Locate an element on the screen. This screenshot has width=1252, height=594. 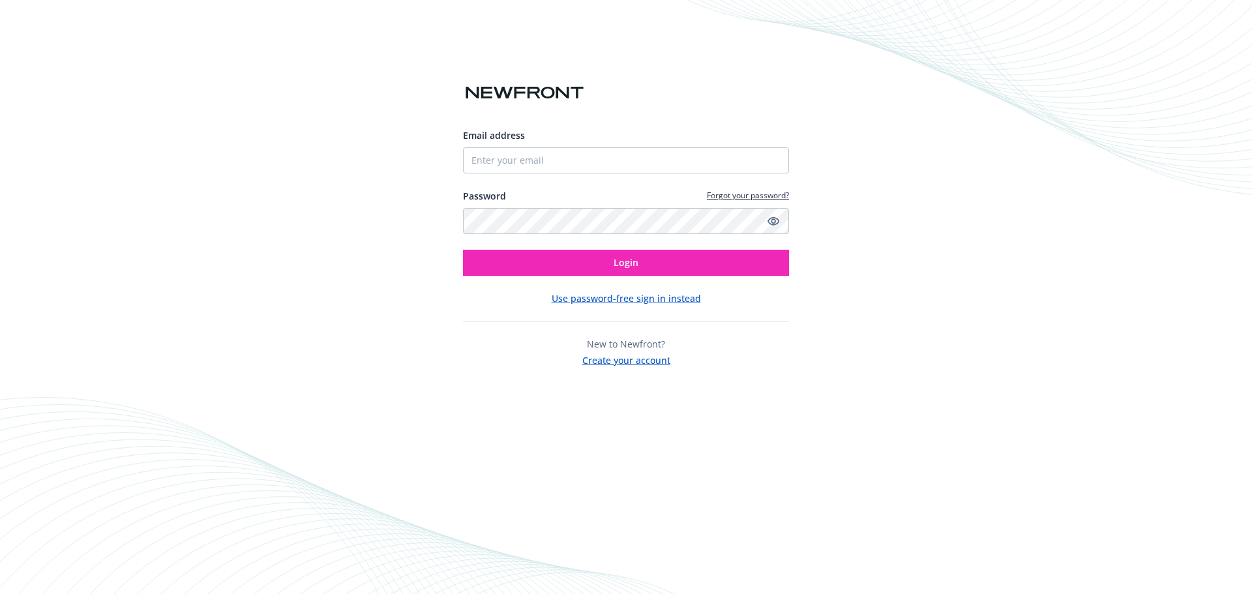
span: New to Newfront? is located at coordinates (626, 344).